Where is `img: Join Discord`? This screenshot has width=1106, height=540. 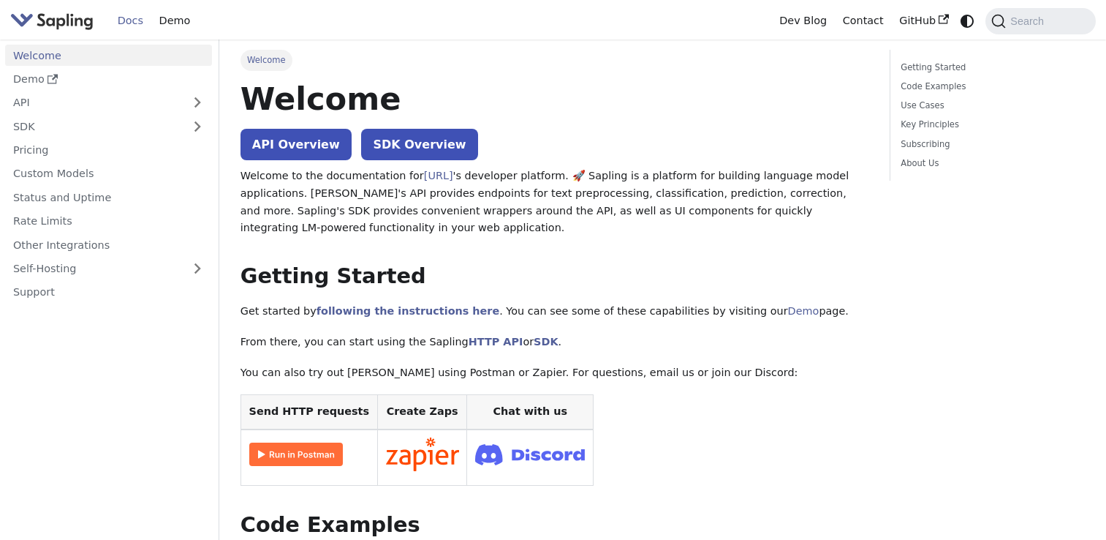 img: Join Discord is located at coordinates (530, 454).